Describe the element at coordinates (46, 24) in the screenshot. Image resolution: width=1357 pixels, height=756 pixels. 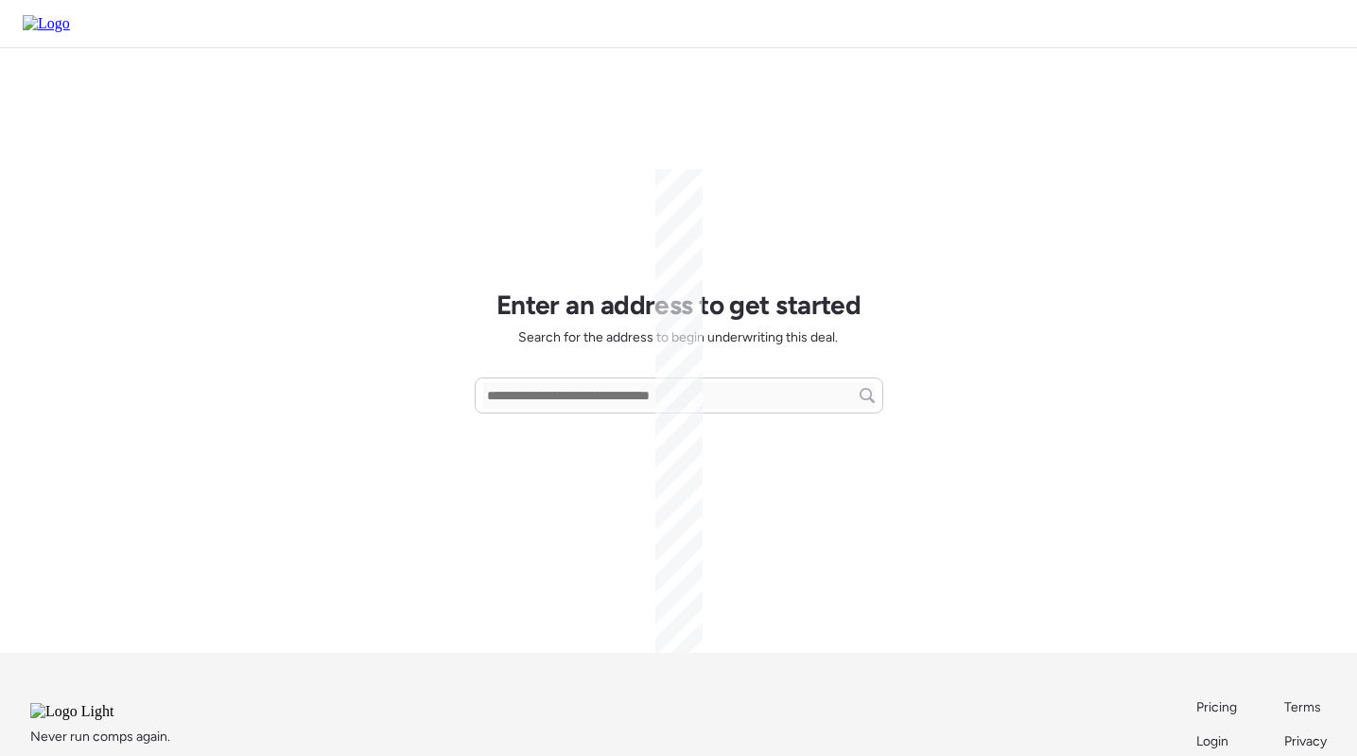
I see `img: Logo` at that location.